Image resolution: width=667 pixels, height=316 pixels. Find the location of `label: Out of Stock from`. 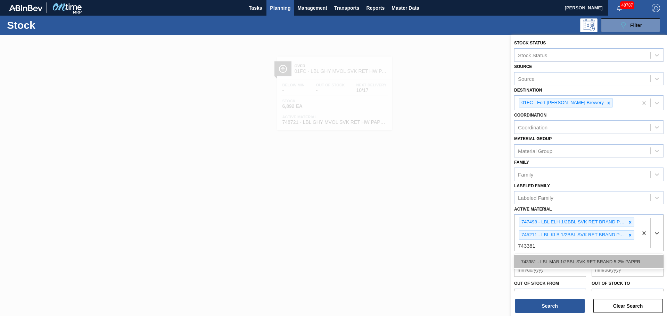

label: Out of Stock from is located at coordinates (536, 284).